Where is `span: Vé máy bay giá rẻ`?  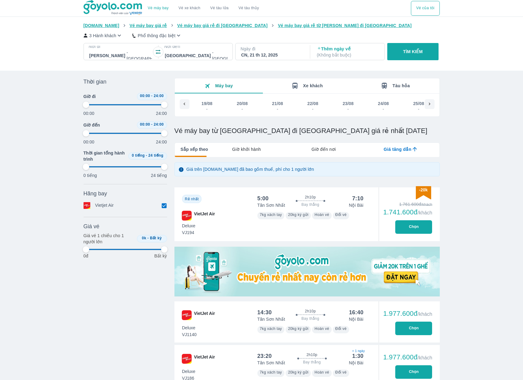 span: Vé máy bay giá rẻ is located at coordinates (148, 25).